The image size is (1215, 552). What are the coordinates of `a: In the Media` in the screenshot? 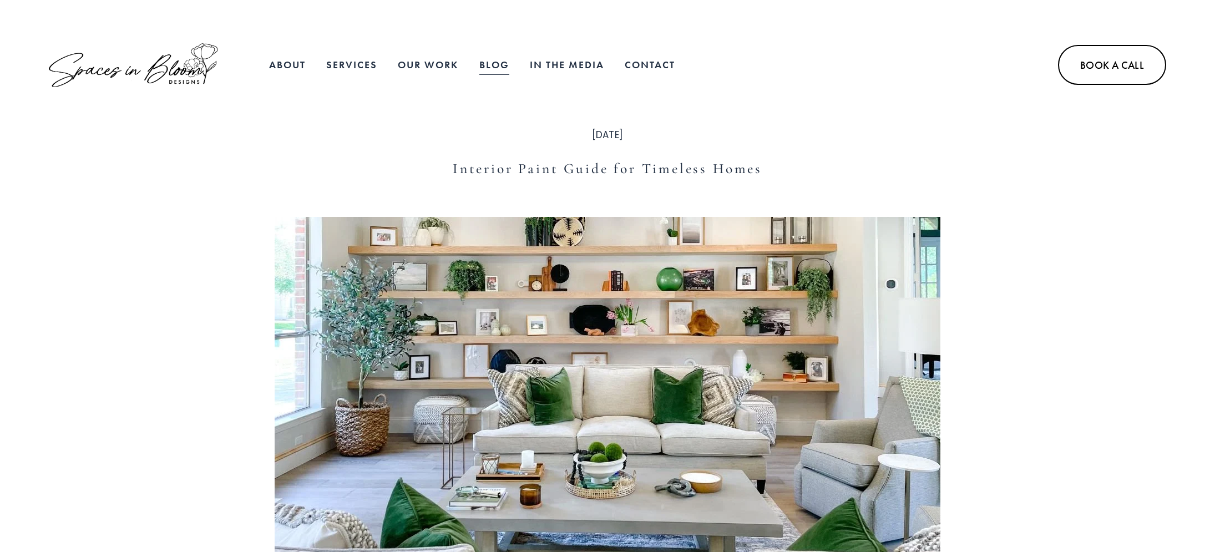 It's located at (567, 65).